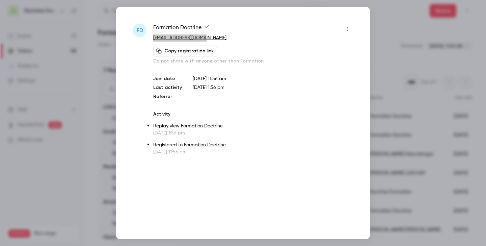 This screenshot has width=486, height=246. I want to click on p: Referrer, so click(167, 97).